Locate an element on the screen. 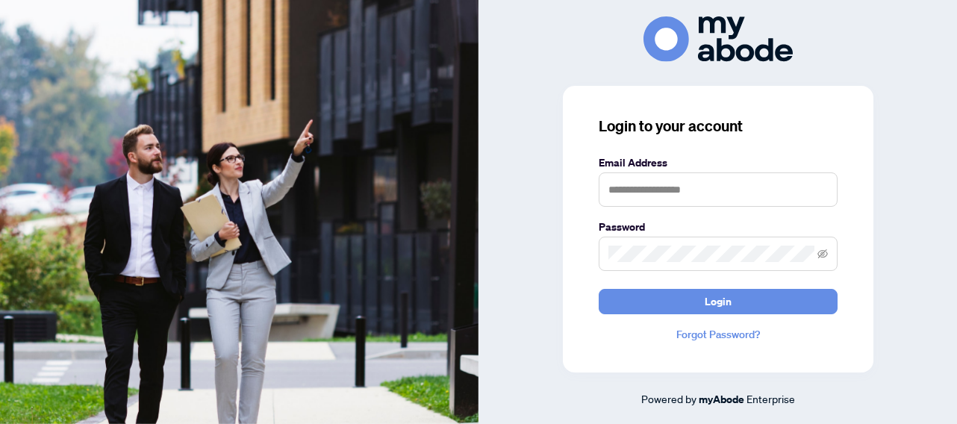 The image size is (957, 424). span: Login is located at coordinates (718, 302).